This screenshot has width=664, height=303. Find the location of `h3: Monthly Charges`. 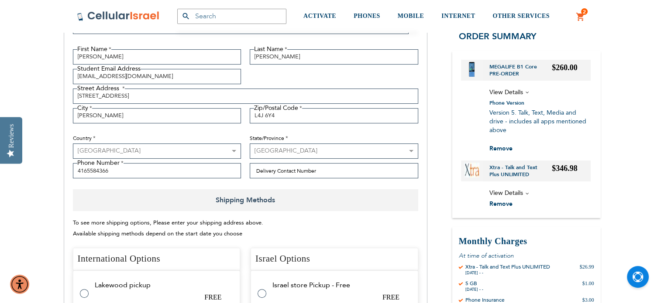

h3: Monthly Charges is located at coordinates (527, 242).